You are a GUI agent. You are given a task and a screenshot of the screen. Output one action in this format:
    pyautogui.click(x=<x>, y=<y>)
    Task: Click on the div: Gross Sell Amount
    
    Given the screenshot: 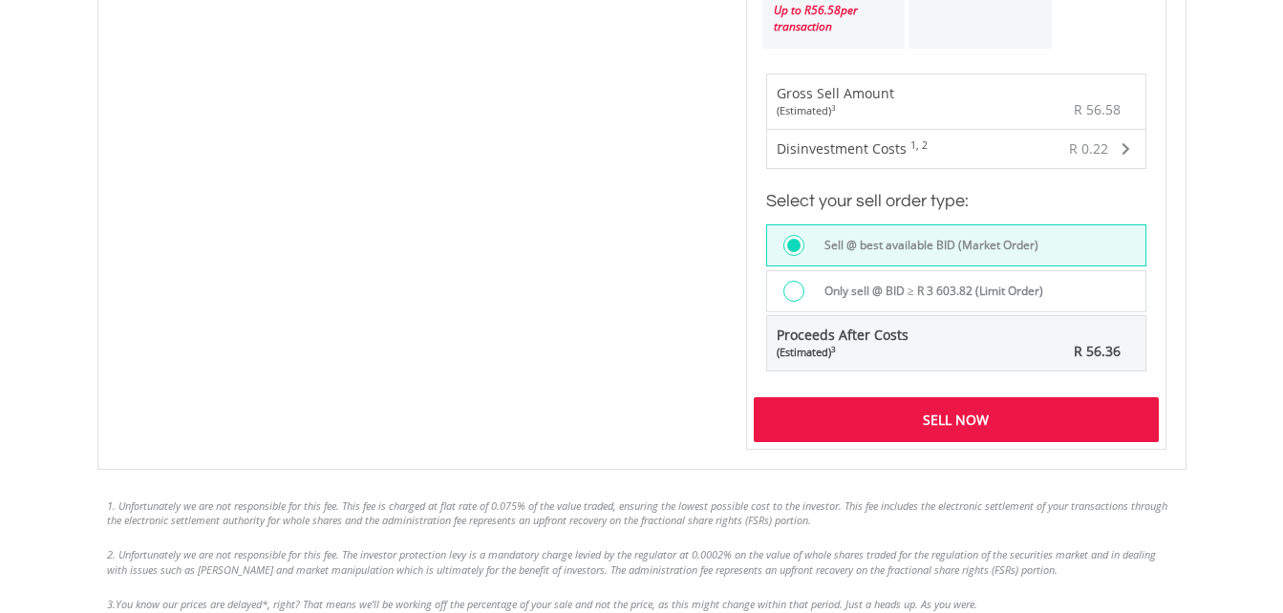 What is the action you would take?
    pyautogui.click(x=835, y=101)
    